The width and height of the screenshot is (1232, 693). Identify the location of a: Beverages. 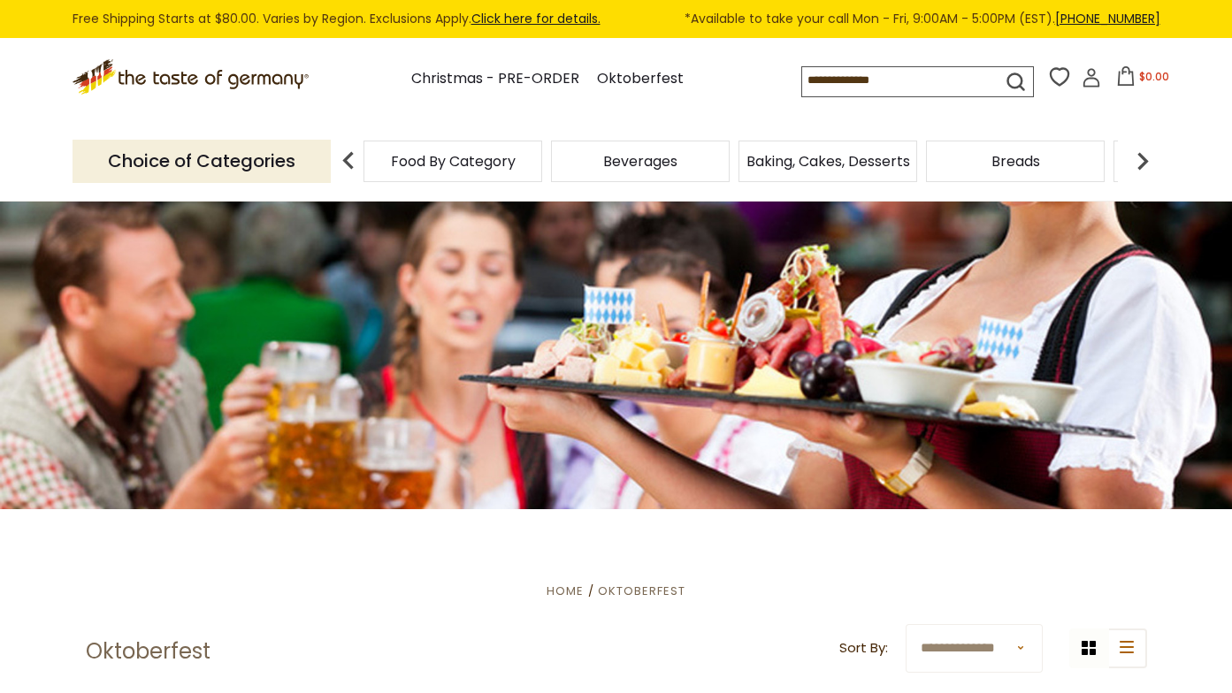
(640, 161).